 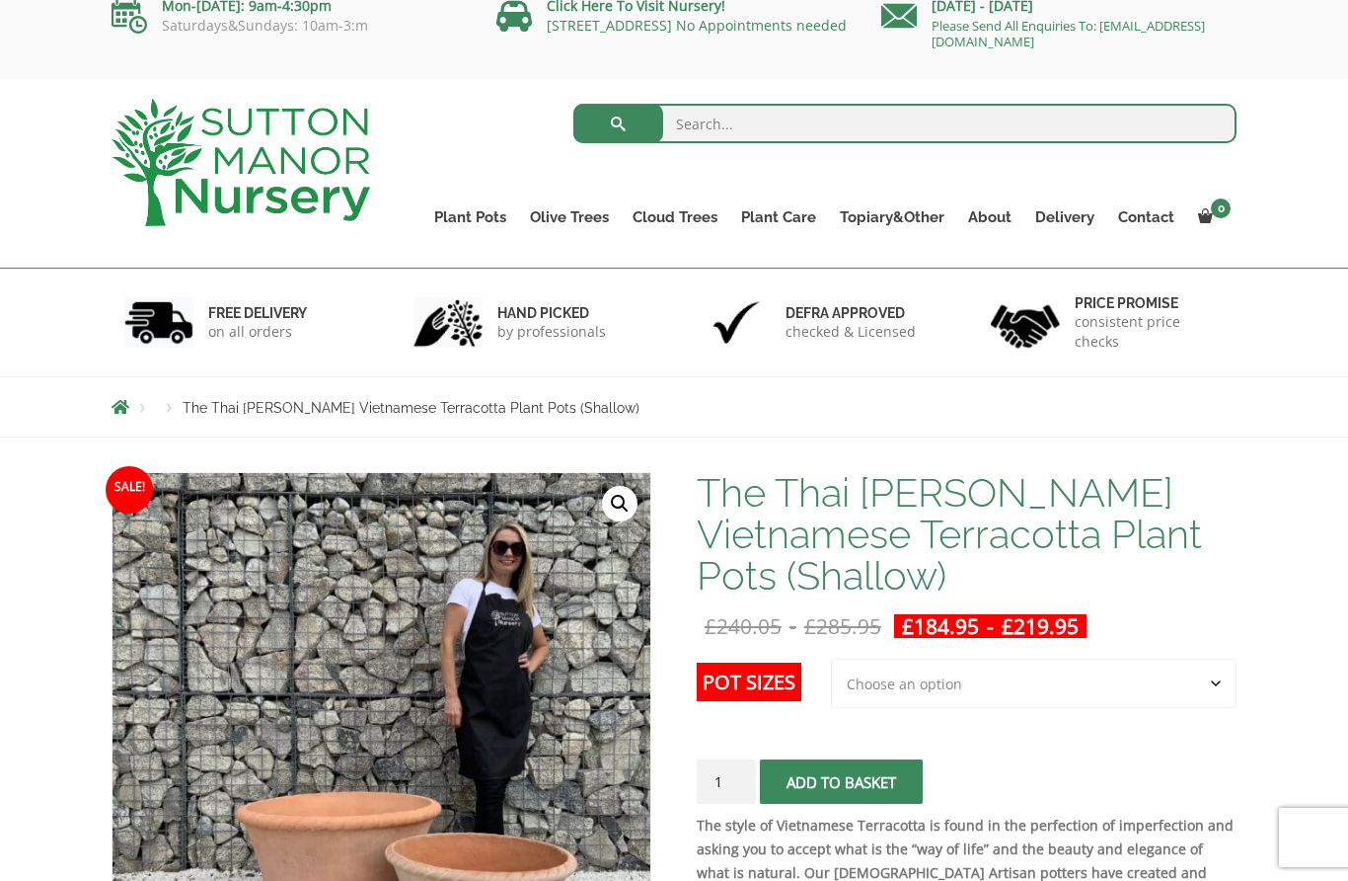 What do you see at coordinates (675, 217) in the screenshot?
I see `a: Cloud Trees` at bounding box center [675, 217].